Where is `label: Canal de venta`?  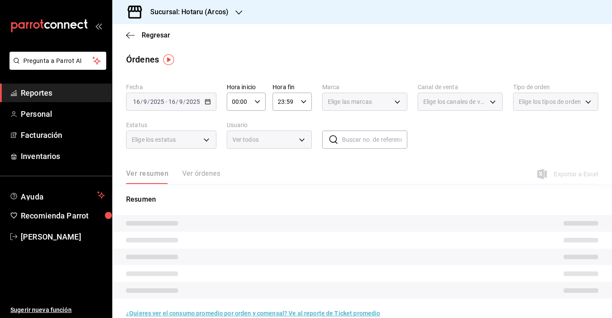 label: Canal de venta is located at coordinates (460, 87).